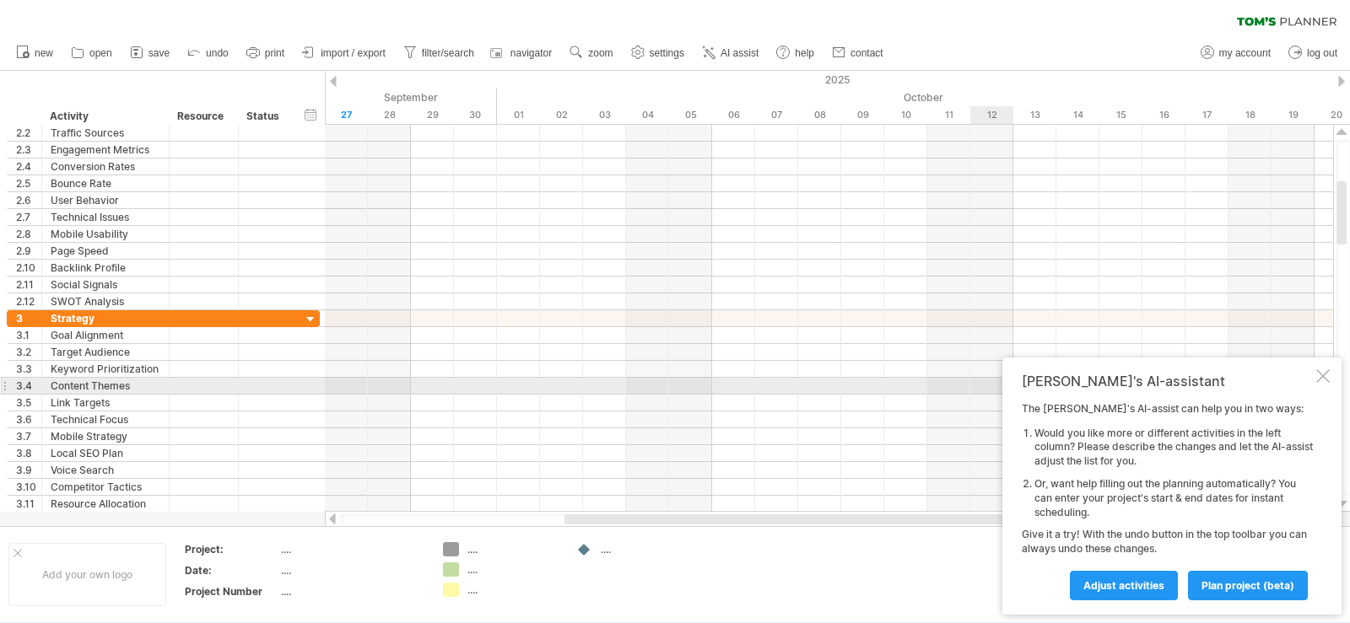  I want to click on span: open, so click(100, 53).